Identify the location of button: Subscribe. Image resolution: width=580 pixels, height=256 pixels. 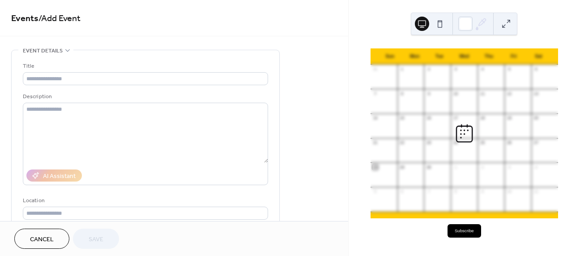
(464, 231).